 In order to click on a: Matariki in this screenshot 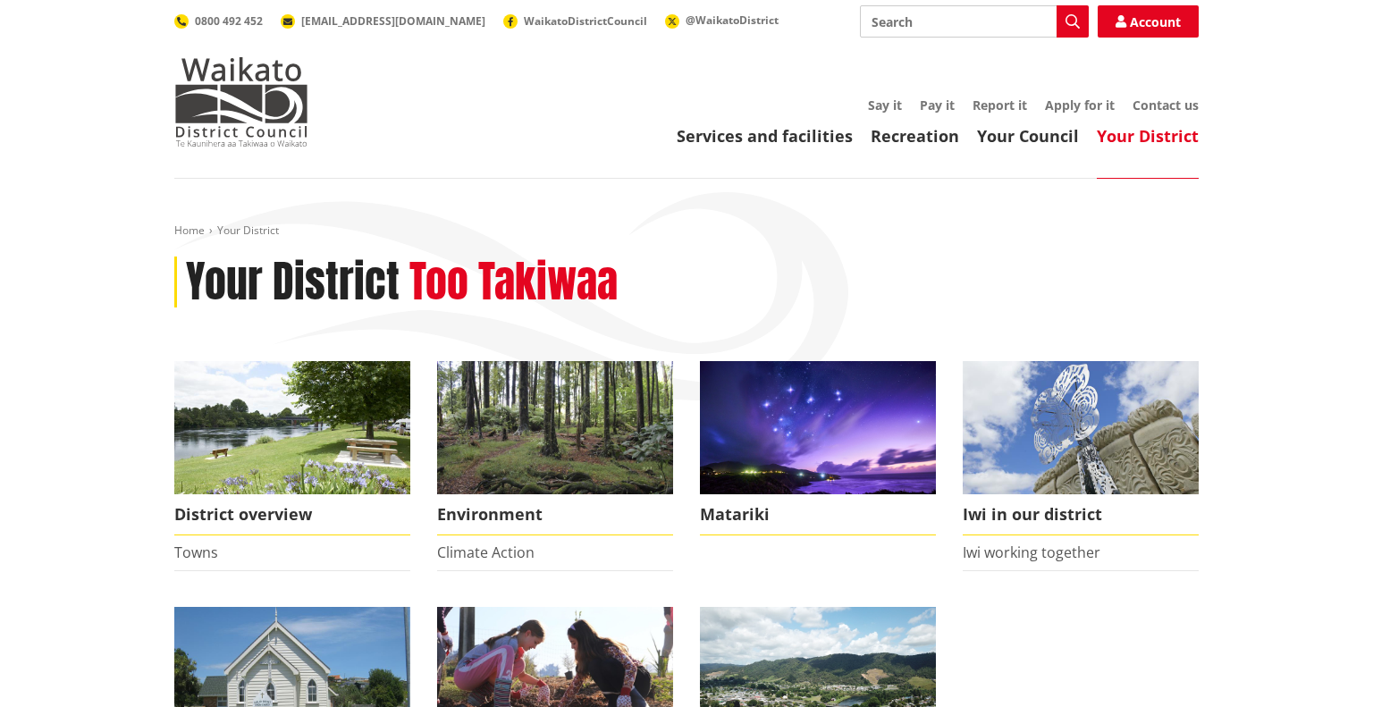, I will do `click(818, 448)`.